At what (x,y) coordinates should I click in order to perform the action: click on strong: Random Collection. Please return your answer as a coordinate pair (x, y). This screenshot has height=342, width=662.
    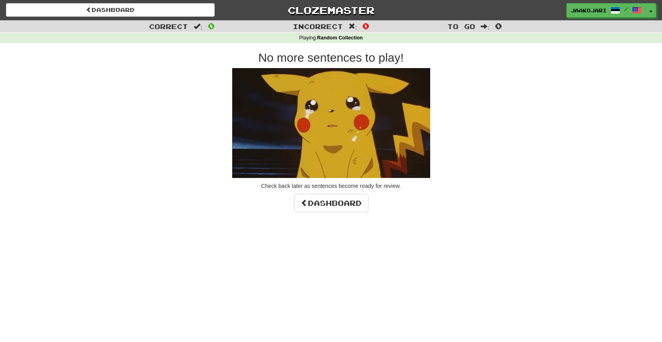
    Looking at the image, I should click on (340, 38).